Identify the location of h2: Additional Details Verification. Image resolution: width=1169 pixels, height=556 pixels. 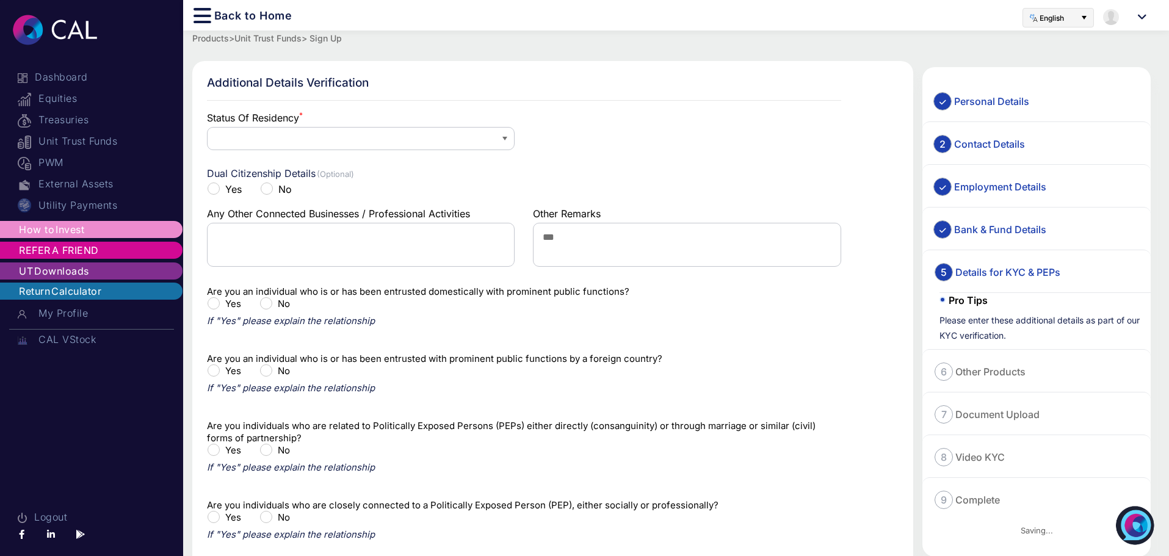
(524, 83).